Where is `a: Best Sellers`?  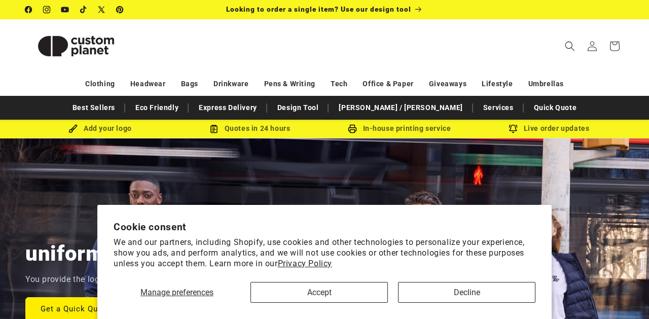
a: Best Sellers is located at coordinates (94, 107).